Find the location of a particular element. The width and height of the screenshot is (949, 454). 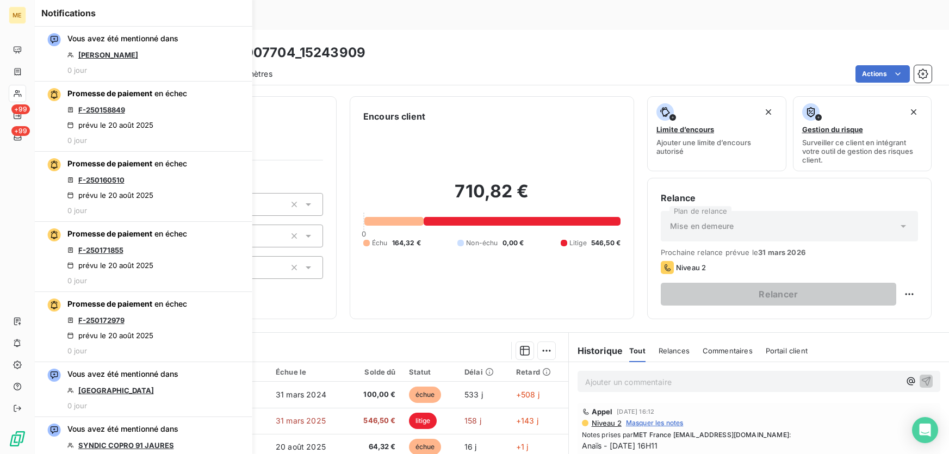

span: 64,32 € is located at coordinates (375, 447).